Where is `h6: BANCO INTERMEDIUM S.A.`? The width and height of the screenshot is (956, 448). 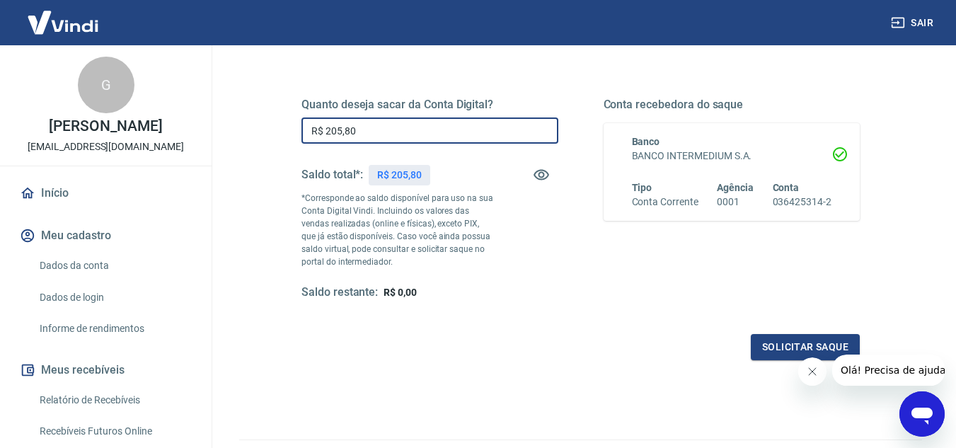
h6: BANCO INTERMEDIUM S.A. is located at coordinates (732, 156).